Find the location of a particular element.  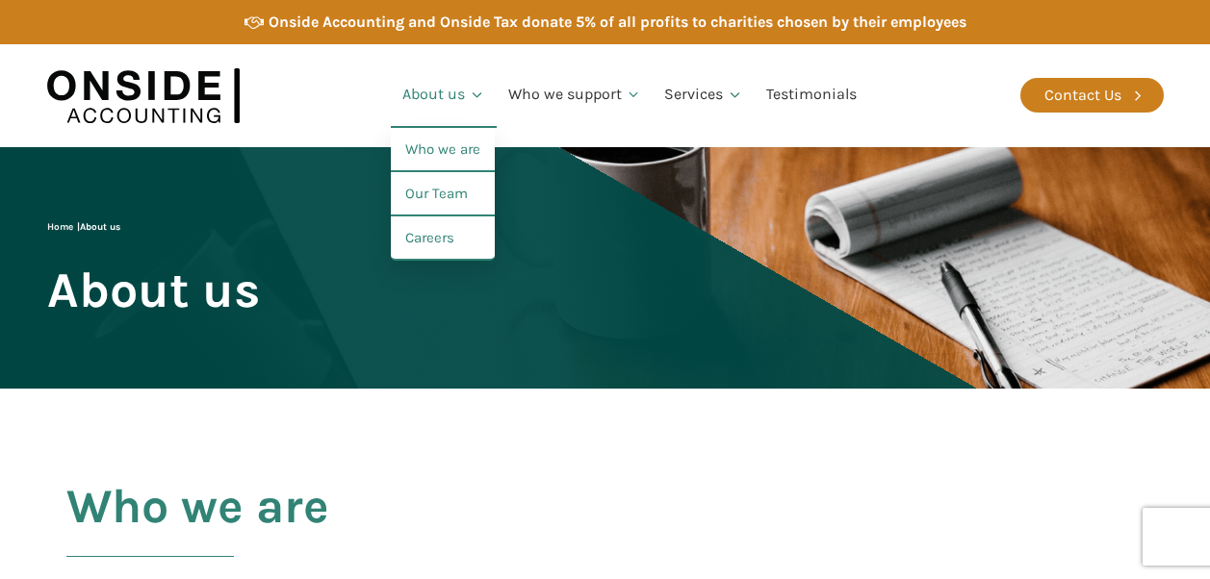

a: Who we are is located at coordinates (443, 150).